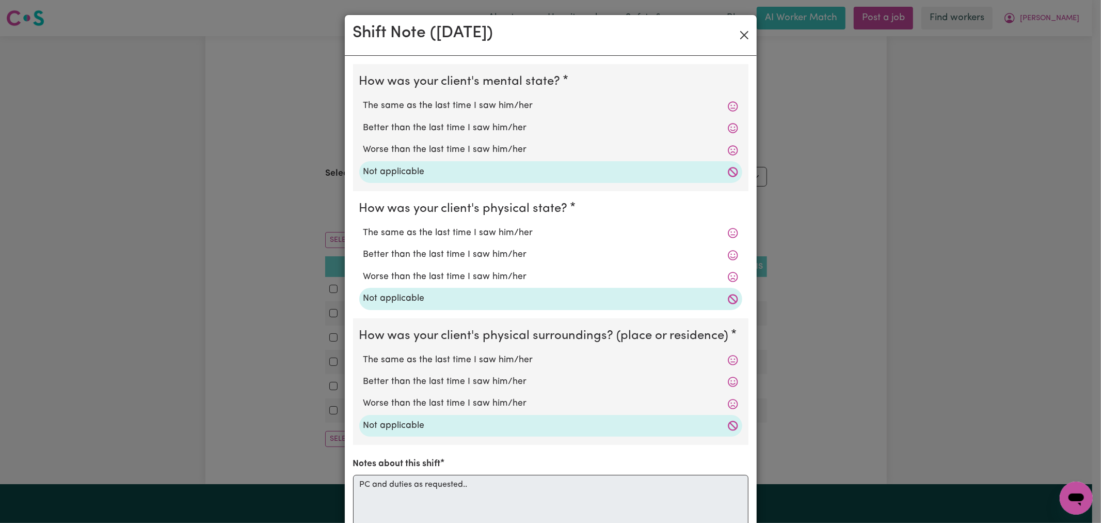  I want to click on legend: How was your client's mental state?, so click(462, 82).